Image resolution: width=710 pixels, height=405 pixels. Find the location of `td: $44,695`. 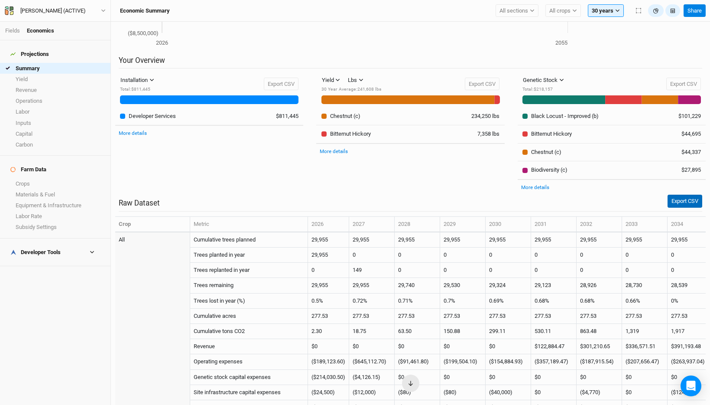

td: $44,695 is located at coordinates (687, 134).